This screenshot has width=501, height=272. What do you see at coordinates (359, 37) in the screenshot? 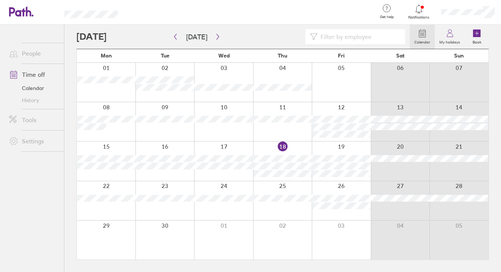
I see `input: Filter by employee` at bounding box center [359, 37].